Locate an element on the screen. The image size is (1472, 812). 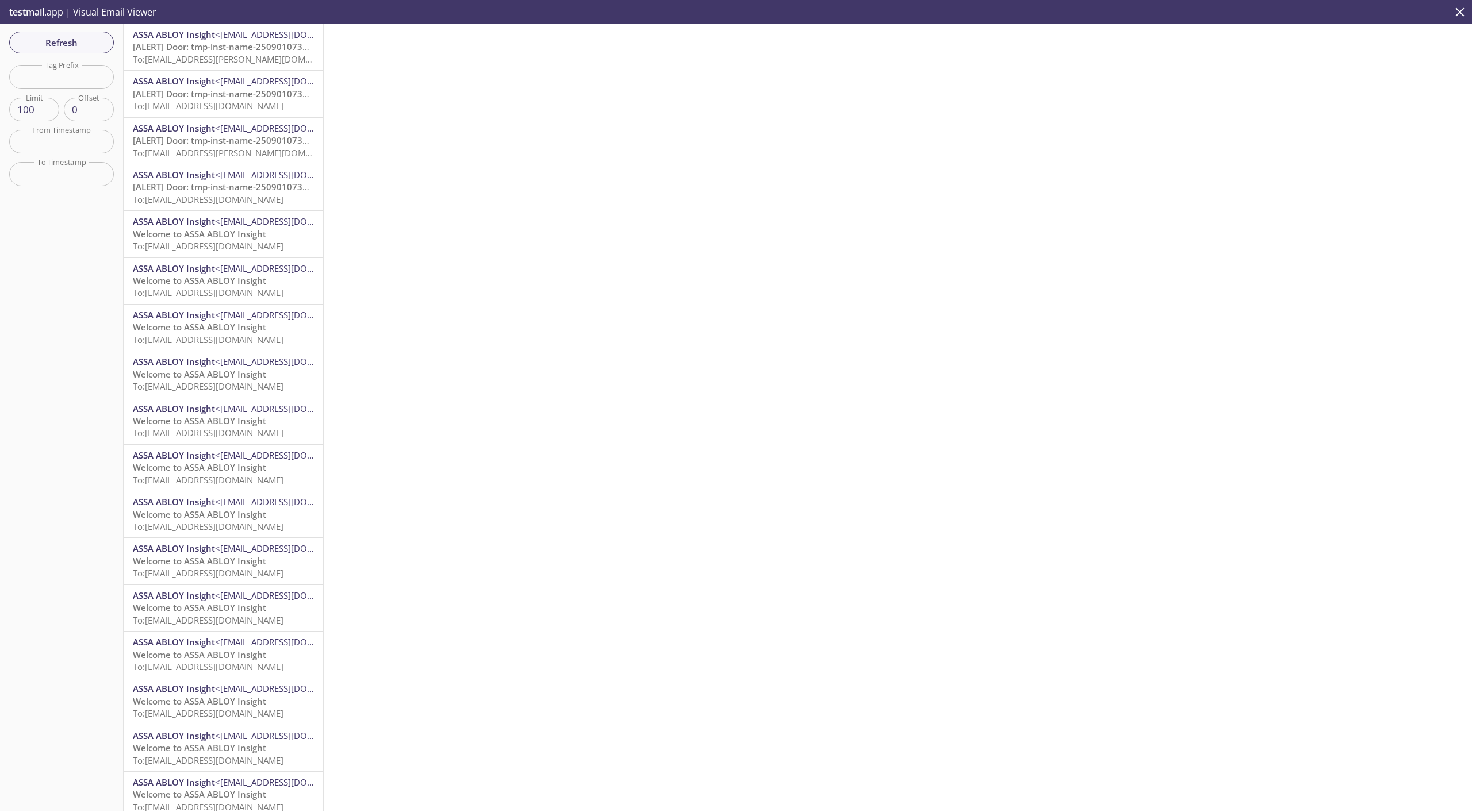
button: Refresh is located at coordinates (62, 43).